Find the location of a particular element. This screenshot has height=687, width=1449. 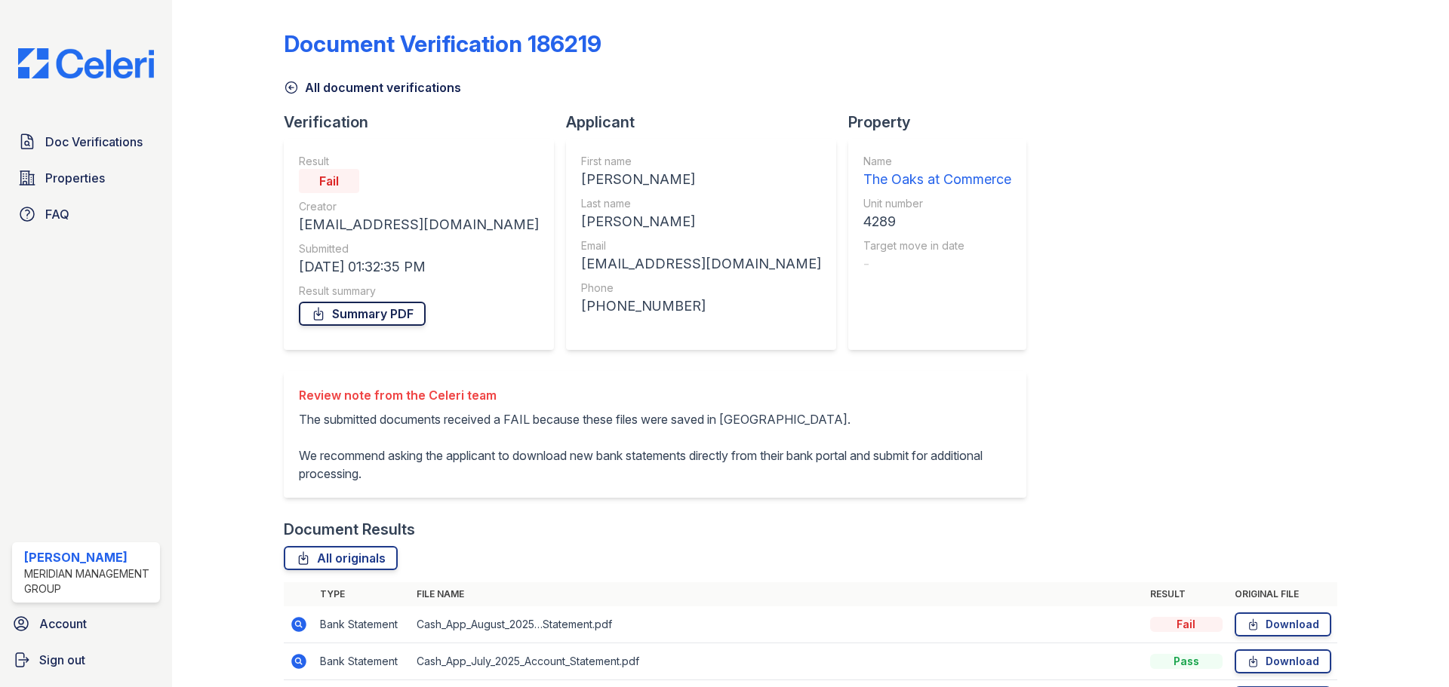

img: CE_Logo_Blue-a8612792a0a2168367f1c8372b55b34899dd931a85d93a1a3d3e32e68fde9ad4.png is located at coordinates (86, 63).